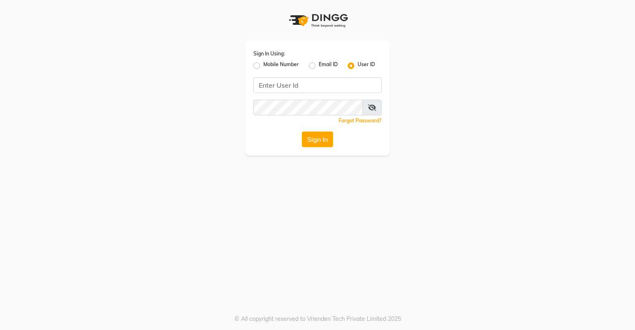 The height and width of the screenshot is (330, 635). I want to click on button: Sign In, so click(318, 139).